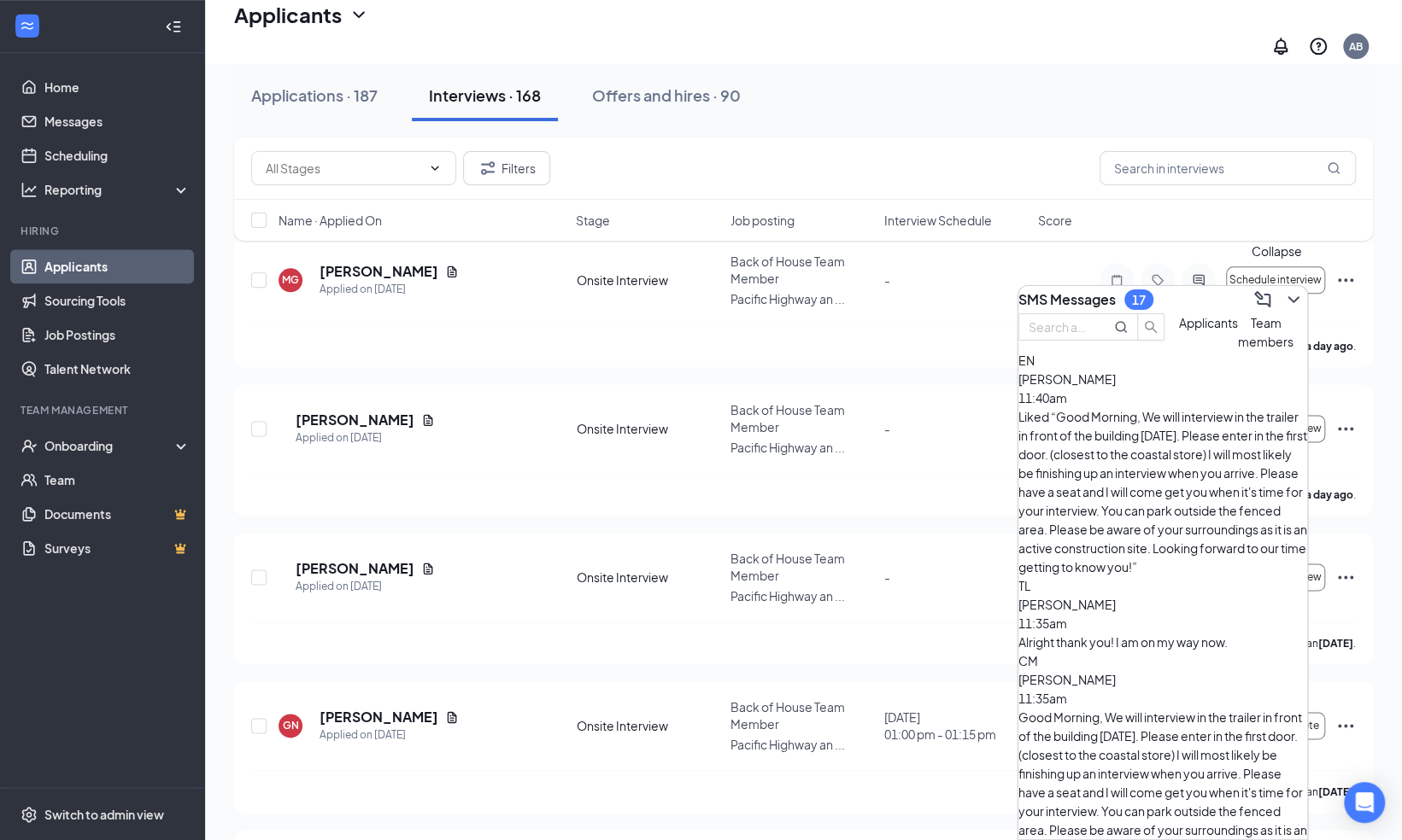  Describe the element at coordinates (1199, 280) in the screenshot. I see `svg: ActiveChat` at that location.